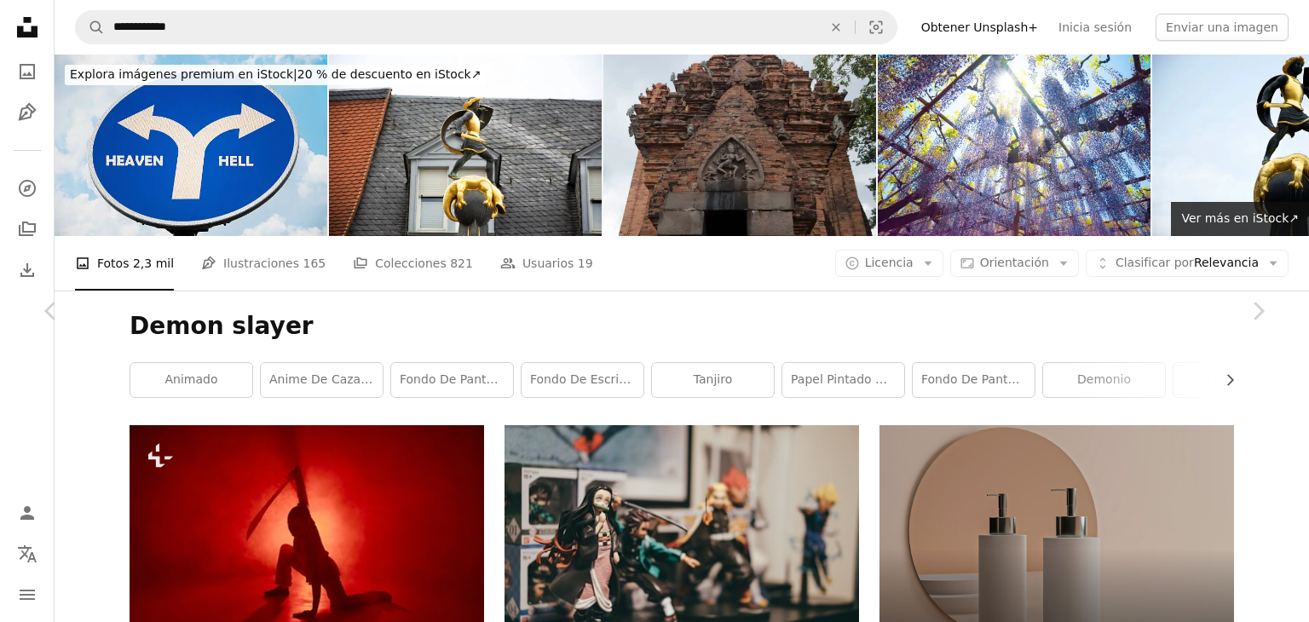 This screenshot has height=622, width=1309. Describe the element at coordinates (90, 27) in the screenshot. I see `button: Buscar en Unsplash` at that location.